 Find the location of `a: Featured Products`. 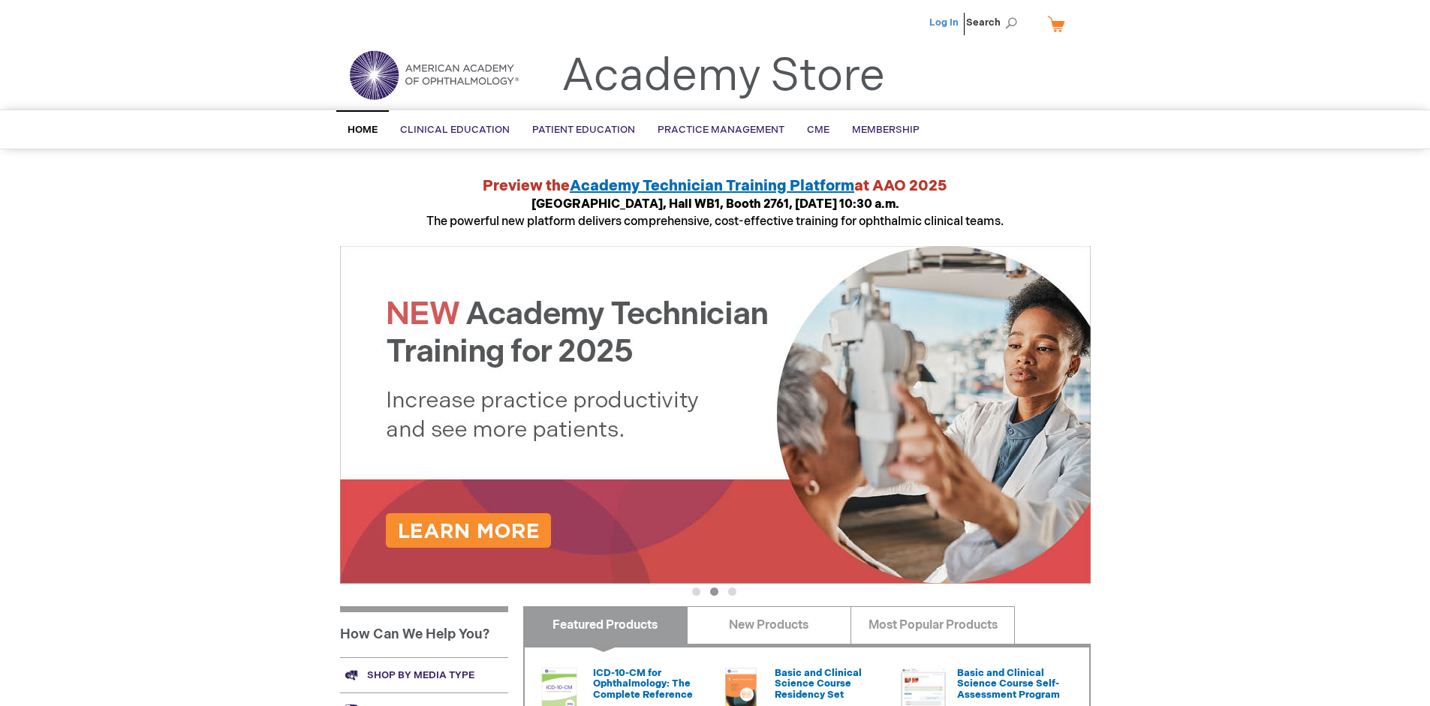

a: Featured Products is located at coordinates (605, 625).